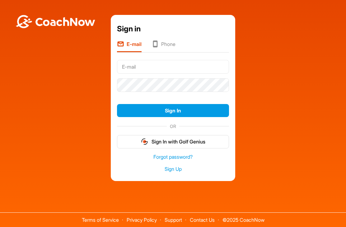 This screenshot has height=227, width=346. I want to click on li: Phone, so click(163, 46).